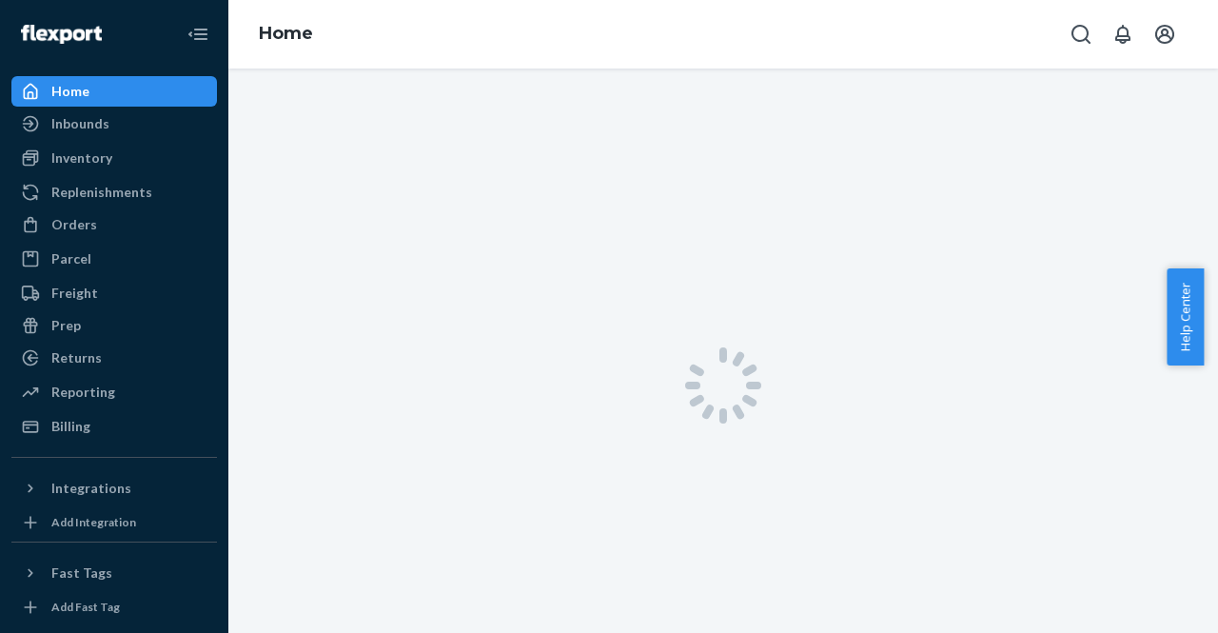  What do you see at coordinates (114, 358) in the screenshot?
I see `a: Returns` at bounding box center [114, 358].